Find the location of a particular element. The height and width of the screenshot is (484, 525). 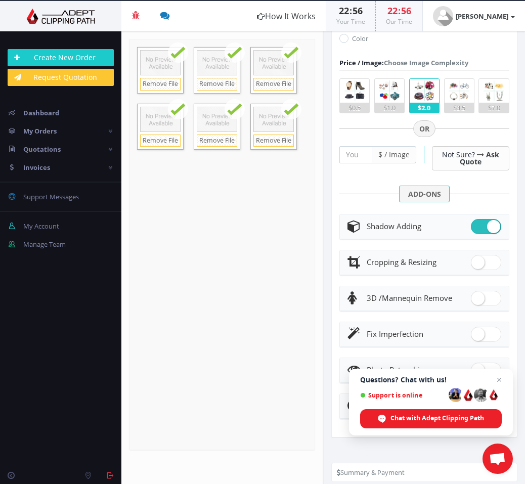

span: Support Messages is located at coordinates (51, 197).